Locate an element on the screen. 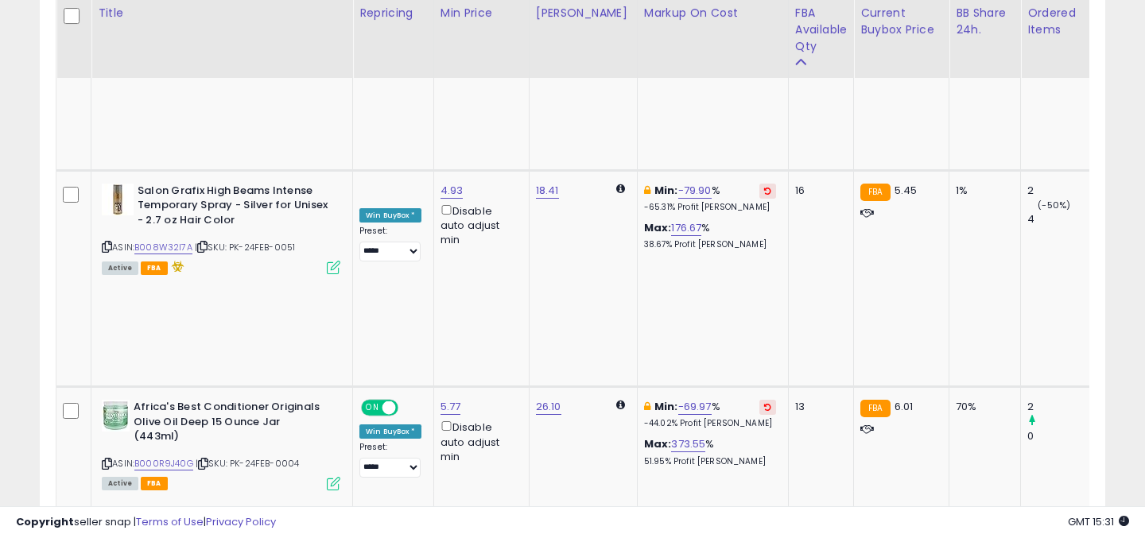 This screenshot has width=1145, height=538. a: -79.90 is located at coordinates (695, 191).